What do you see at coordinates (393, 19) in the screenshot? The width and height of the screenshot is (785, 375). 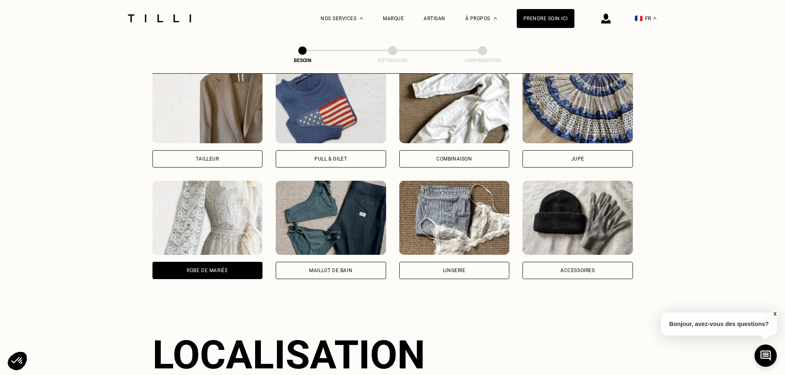 I see `a: Marque` at bounding box center [393, 19].